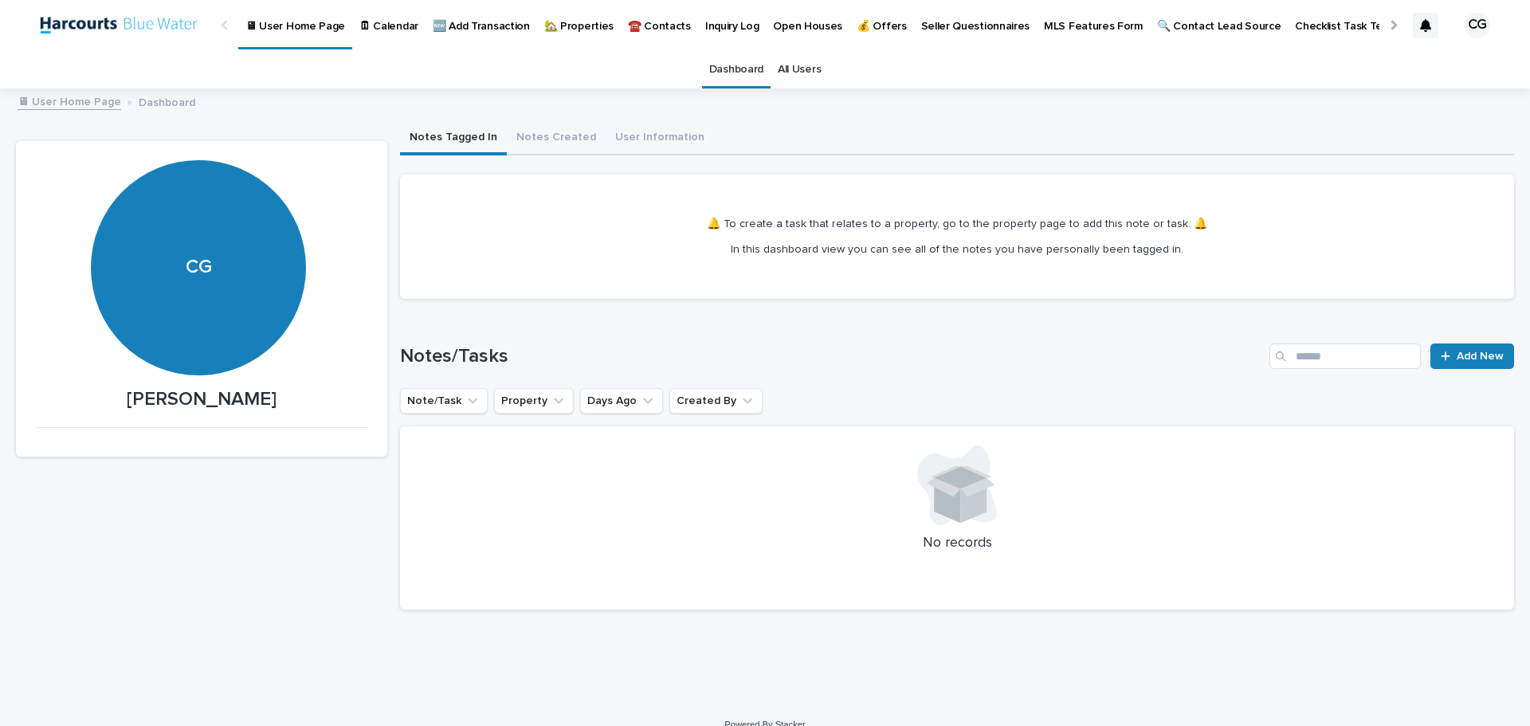 This screenshot has width=1530, height=726. What do you see at coordinates (453, 139) in the screenshot?
I see `button: Notes Tagged In` at bounding box center [453, 139].